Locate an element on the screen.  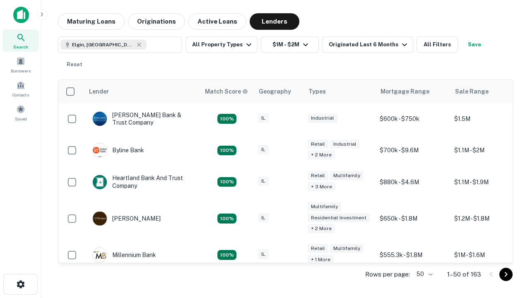
td: $650k - $1.8M is located at coordinates (413, 219).